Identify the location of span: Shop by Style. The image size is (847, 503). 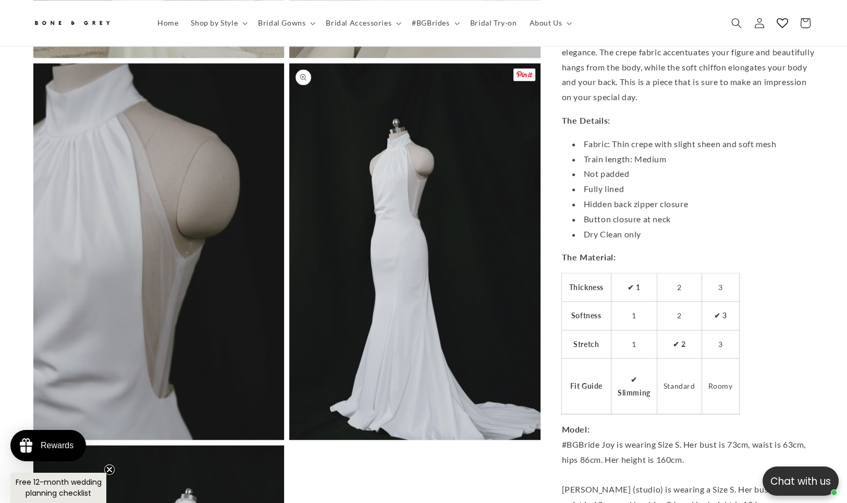
(214, 23).